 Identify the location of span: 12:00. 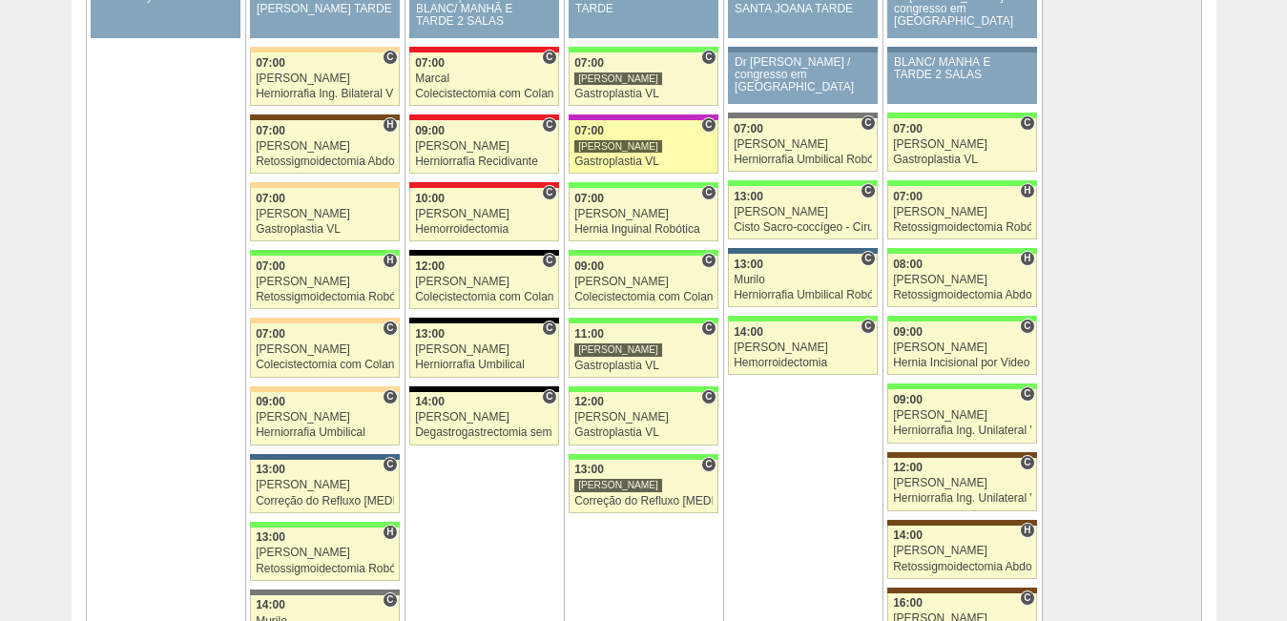
(907, 467).